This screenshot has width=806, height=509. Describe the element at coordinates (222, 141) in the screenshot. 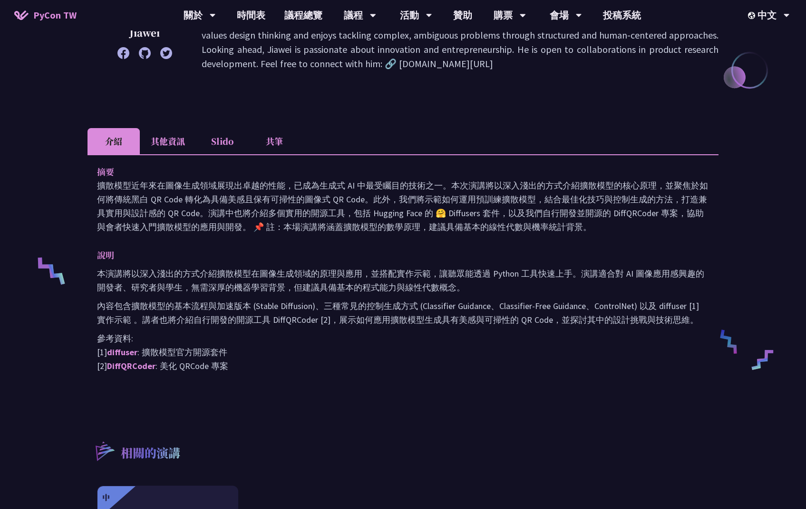

I see `li: Slido` at that location.